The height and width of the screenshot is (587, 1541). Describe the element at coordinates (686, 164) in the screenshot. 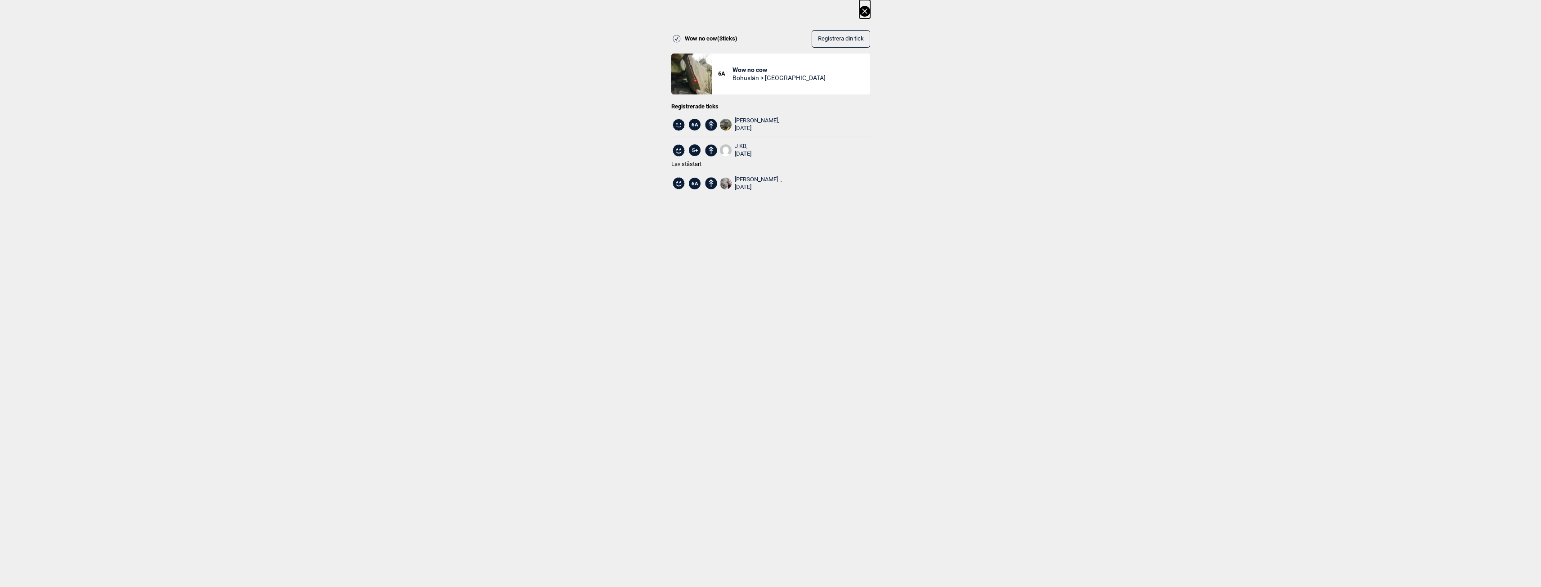

I see `span: Lav ståstart` at that location.